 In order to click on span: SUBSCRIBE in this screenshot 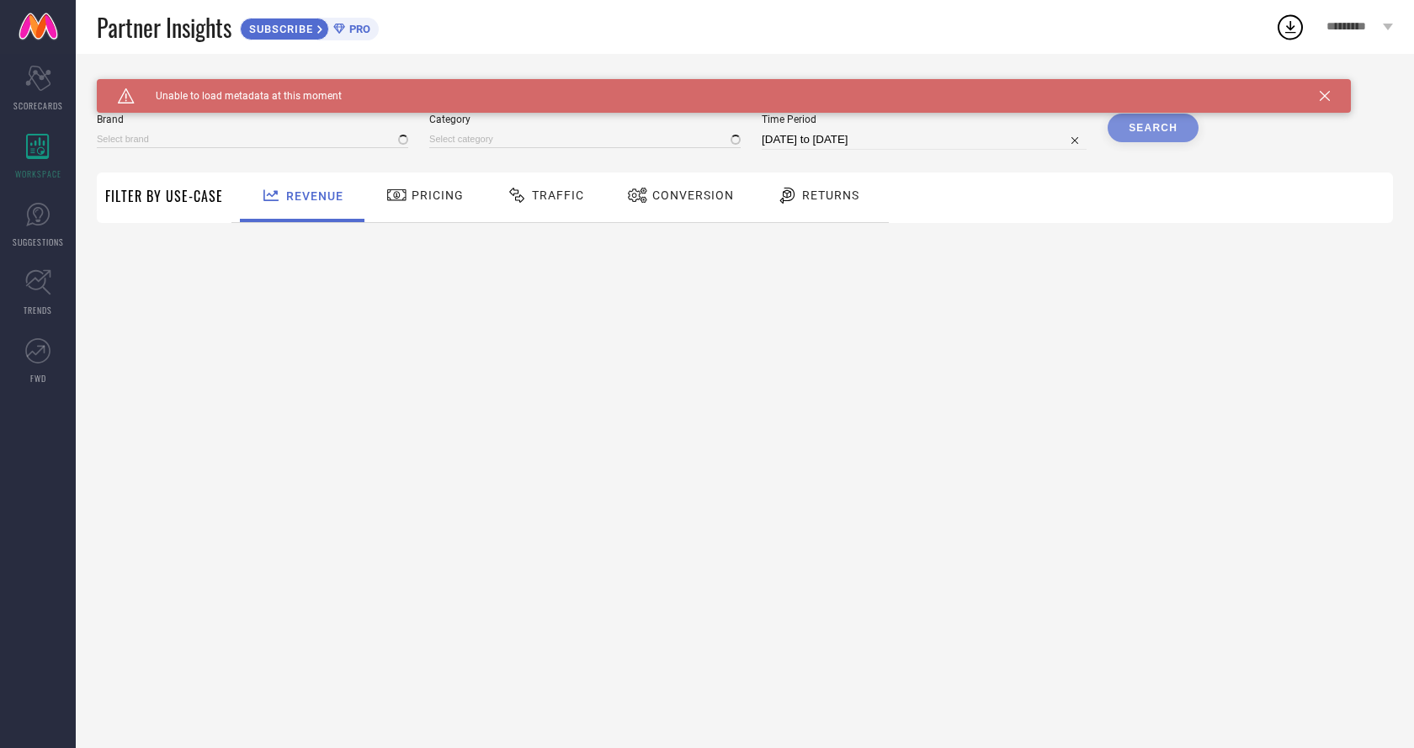, I will do `click(279, 29)`.